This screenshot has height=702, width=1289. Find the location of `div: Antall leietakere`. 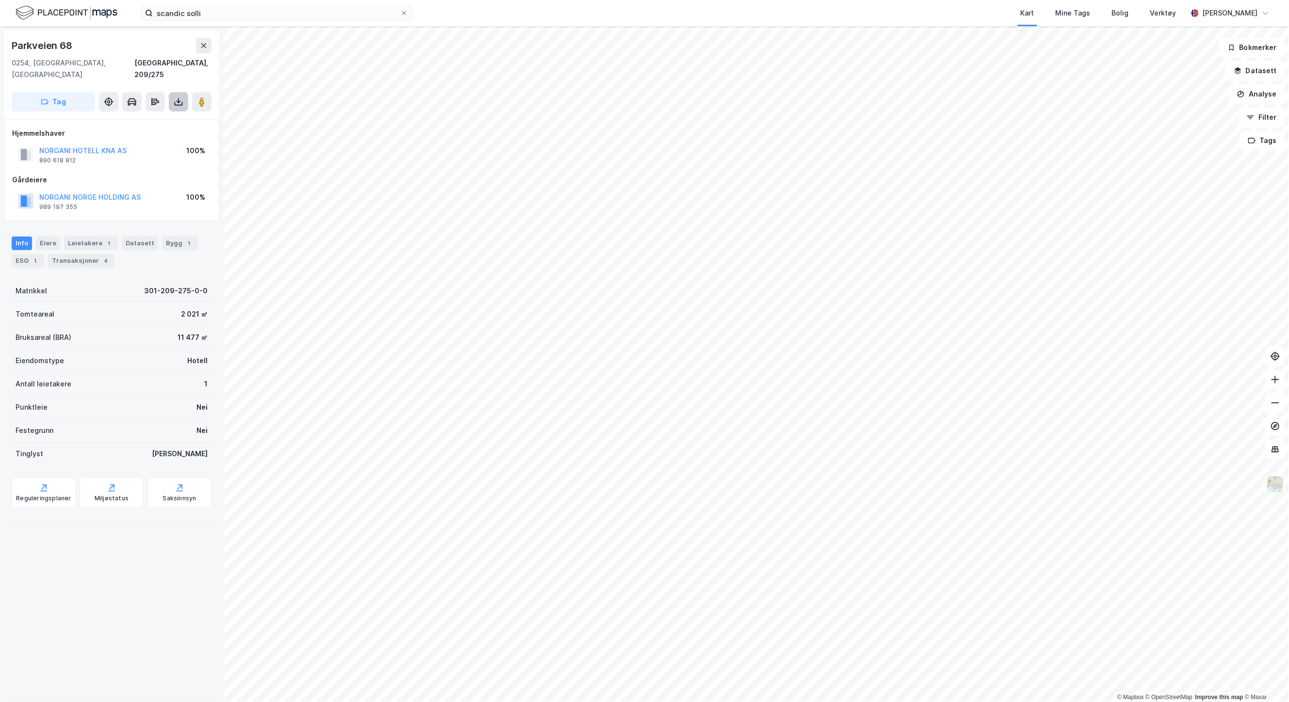

div: Antall leietakere is located at coordinates (43, 384).